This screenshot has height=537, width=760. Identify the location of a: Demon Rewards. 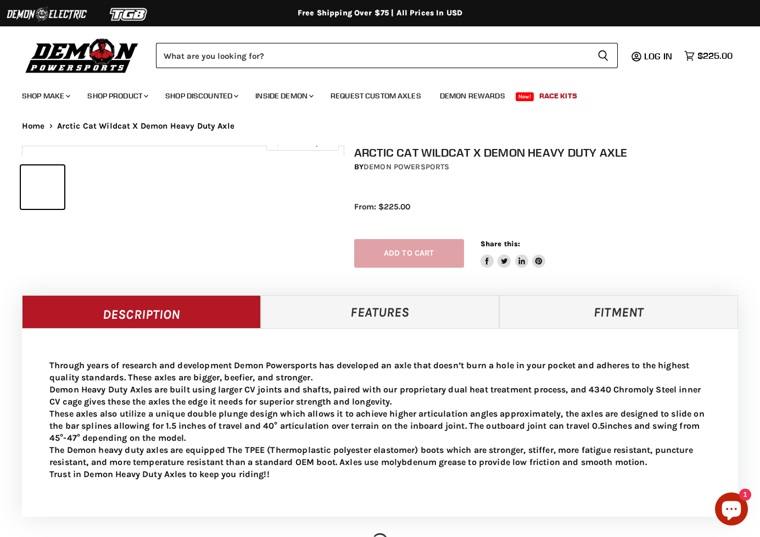
(472, 96).